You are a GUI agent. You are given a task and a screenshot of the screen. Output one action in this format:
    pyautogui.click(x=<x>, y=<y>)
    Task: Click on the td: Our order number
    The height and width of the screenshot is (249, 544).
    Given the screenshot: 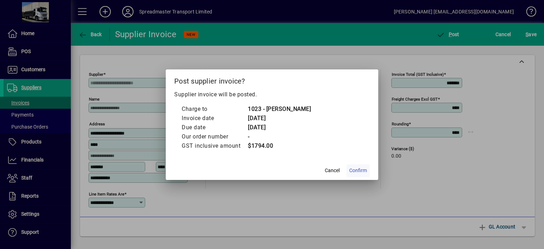 What is the action you would take?
    pyautogui.click(x=214, y=137)
    